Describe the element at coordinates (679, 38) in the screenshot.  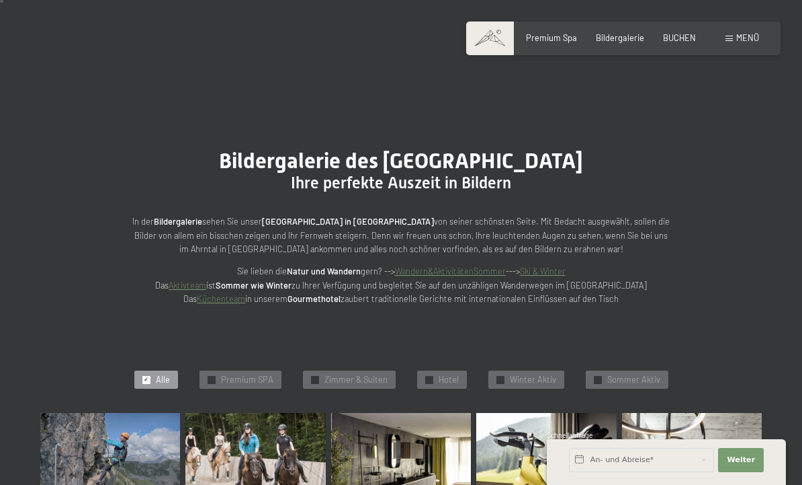
I see `span: BUCHEN` at that location.